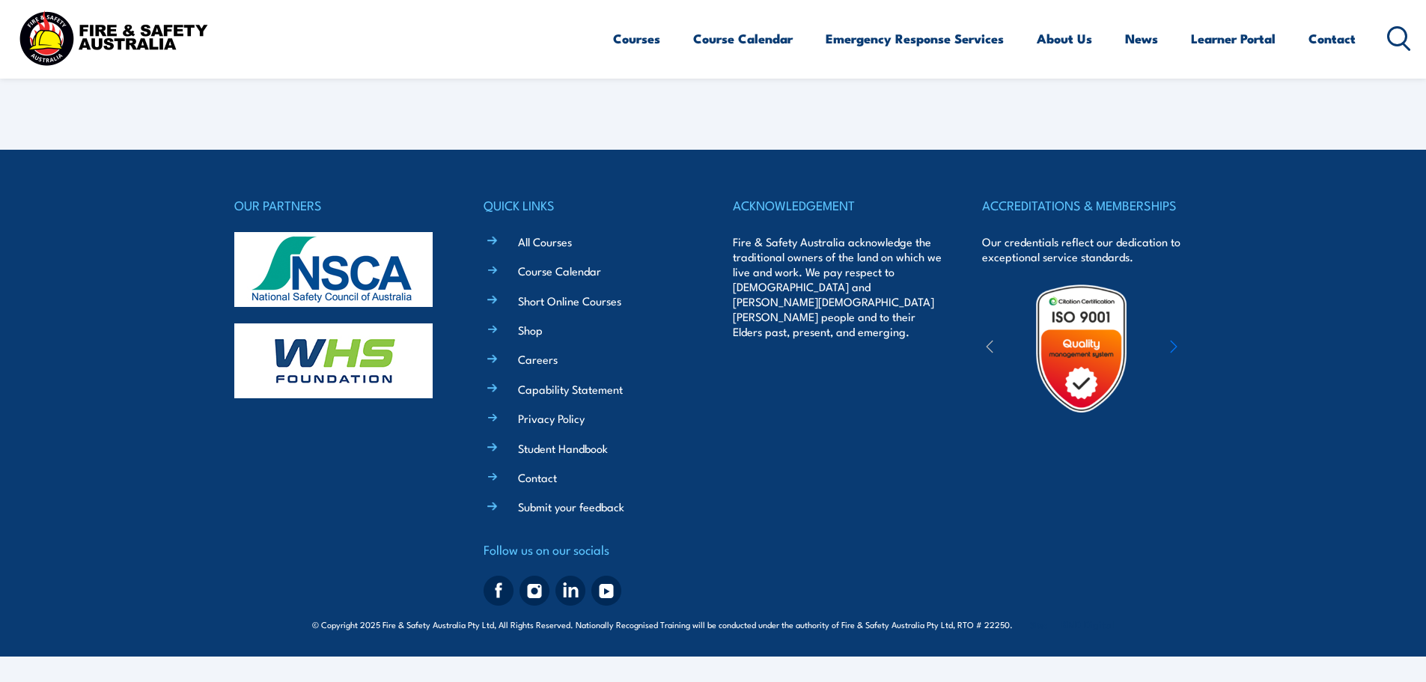  What do you see at coordinates (1087, 205) in the screenshot?
I see `h4: ACCREDITATIONS & MEMBERSHIPS` at bounding box center [1087, 205].